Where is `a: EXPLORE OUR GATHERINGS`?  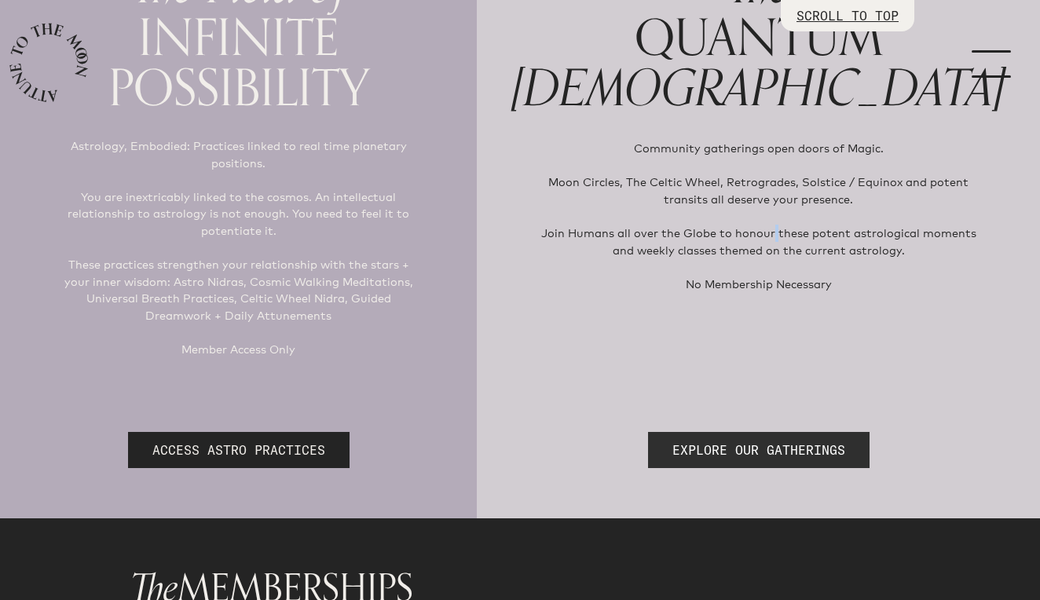 a: EXPLORE OUR GATHERINGS is located at coordinates (759, 450).